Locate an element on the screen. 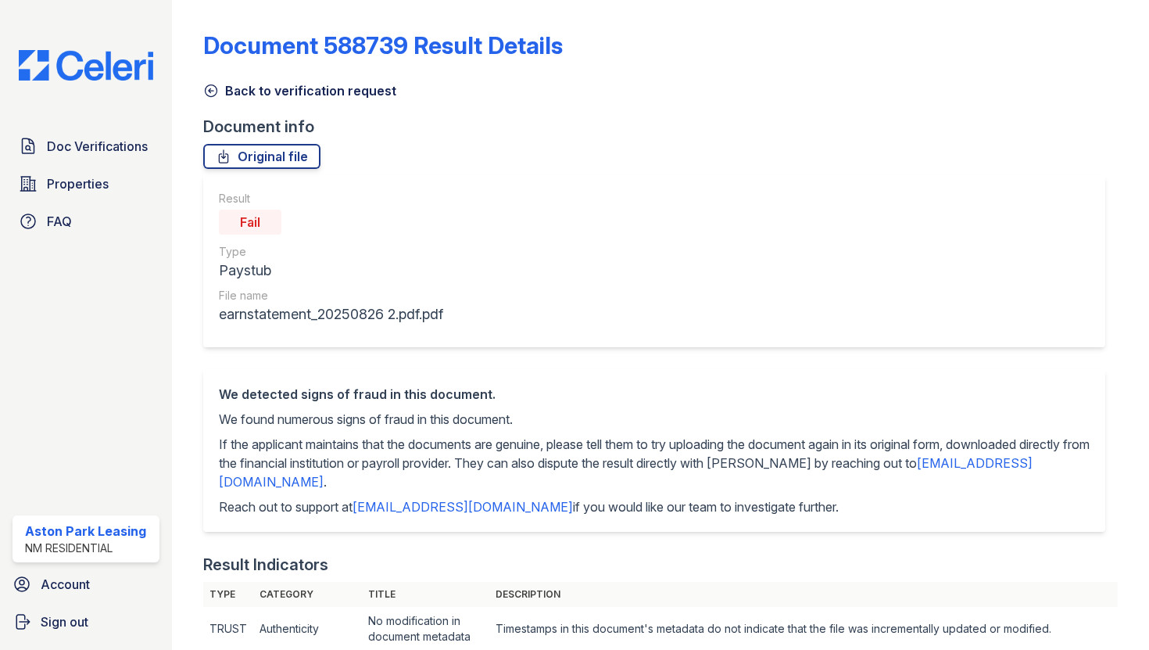 The image size is (1149, 650). div: Paystub is located at coordinates (331, 270).